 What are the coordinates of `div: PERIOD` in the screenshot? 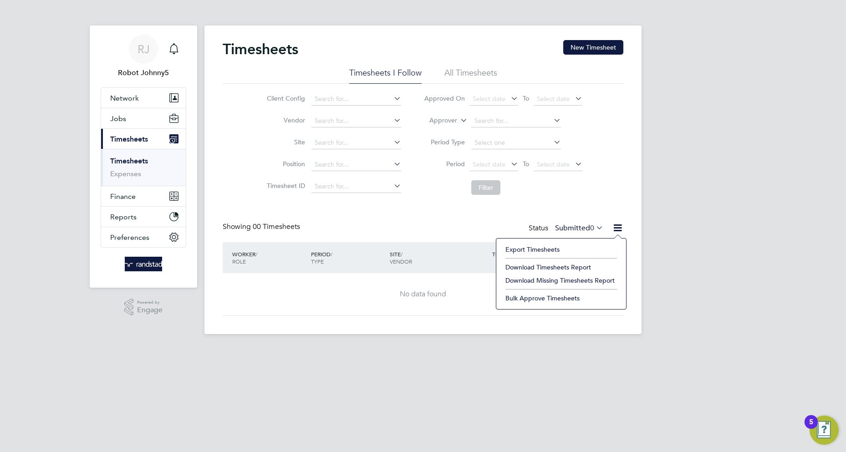 It's located at (348, 258).